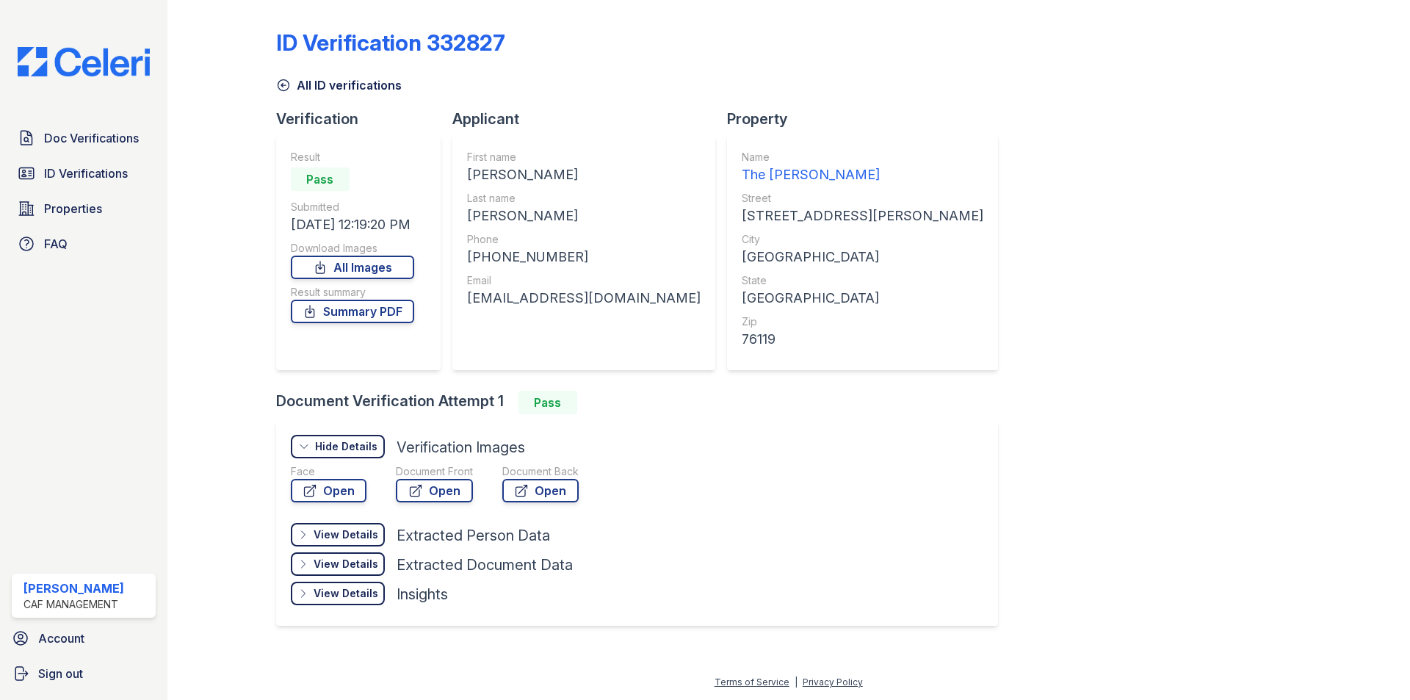 This screenshot has height=700, width=1410. Describe the element at coordinates (485, 565) in the screenshot. I see `div: Extracted Document Data` at that location.